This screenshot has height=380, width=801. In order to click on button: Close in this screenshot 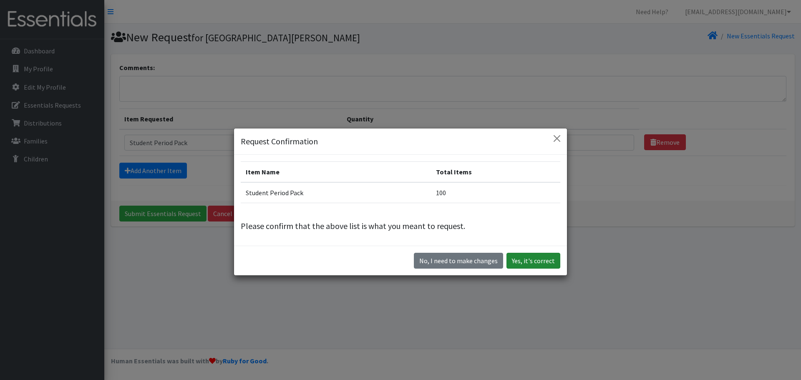, I will do `click(557, 139)`.